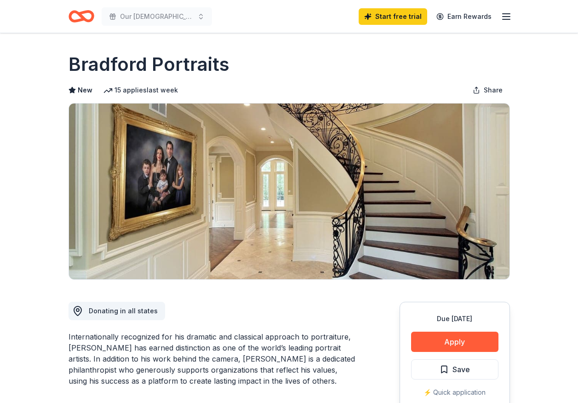  What do you see at coordinates (123, 310) in the screenshot?
I see `span: Donating in all states` at bounding box center [123, 310].